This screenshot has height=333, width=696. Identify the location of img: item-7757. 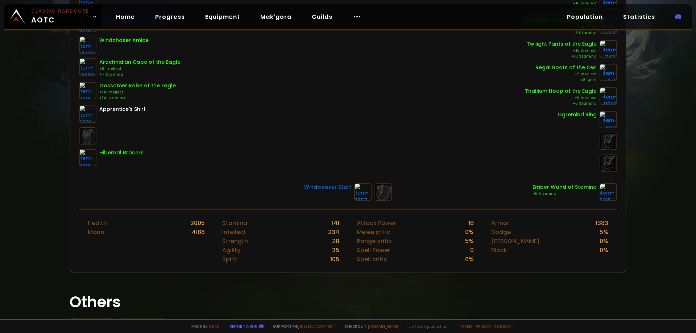
(363, 192).